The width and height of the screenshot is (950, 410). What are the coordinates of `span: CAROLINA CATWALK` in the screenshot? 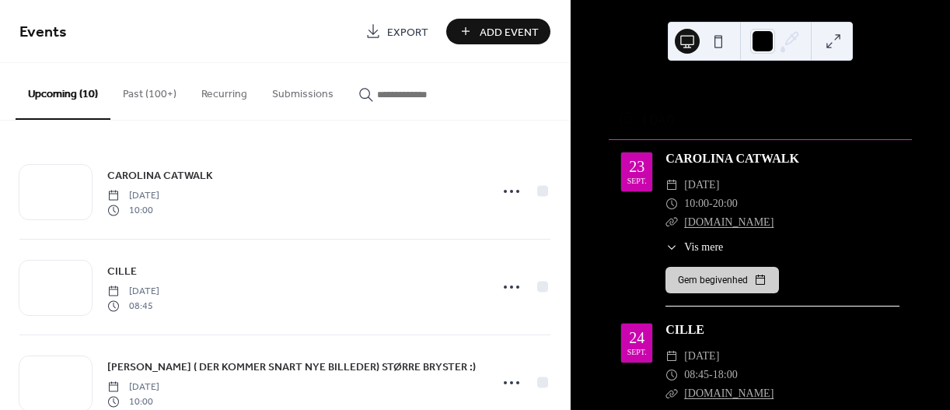 It's located at (160, 176).